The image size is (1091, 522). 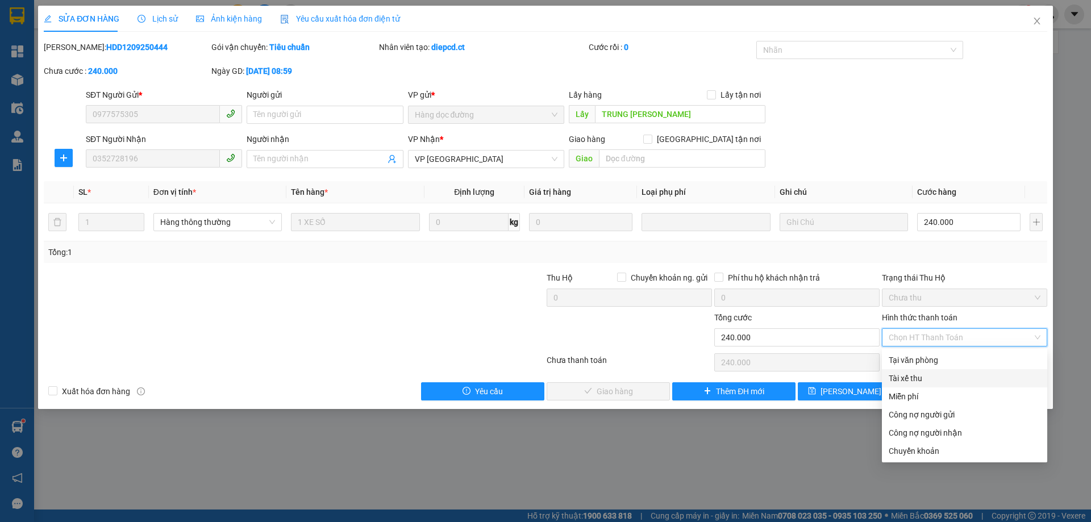 I want to click on input: 0, so click(x=581, y=222).